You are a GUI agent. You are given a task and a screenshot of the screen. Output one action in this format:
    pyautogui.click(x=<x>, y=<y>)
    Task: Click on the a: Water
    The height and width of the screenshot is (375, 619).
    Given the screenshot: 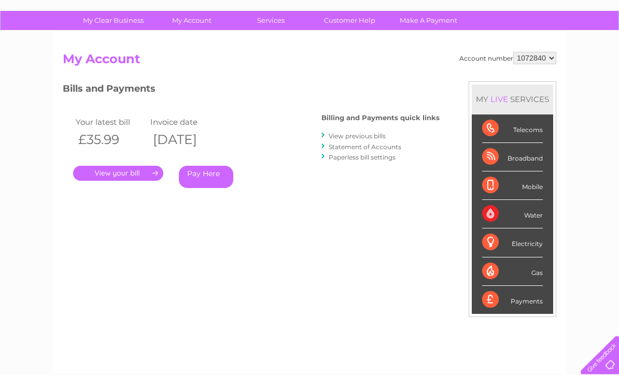 What is the action you would take?
    pyautogui.click(x=446, y=48)
    